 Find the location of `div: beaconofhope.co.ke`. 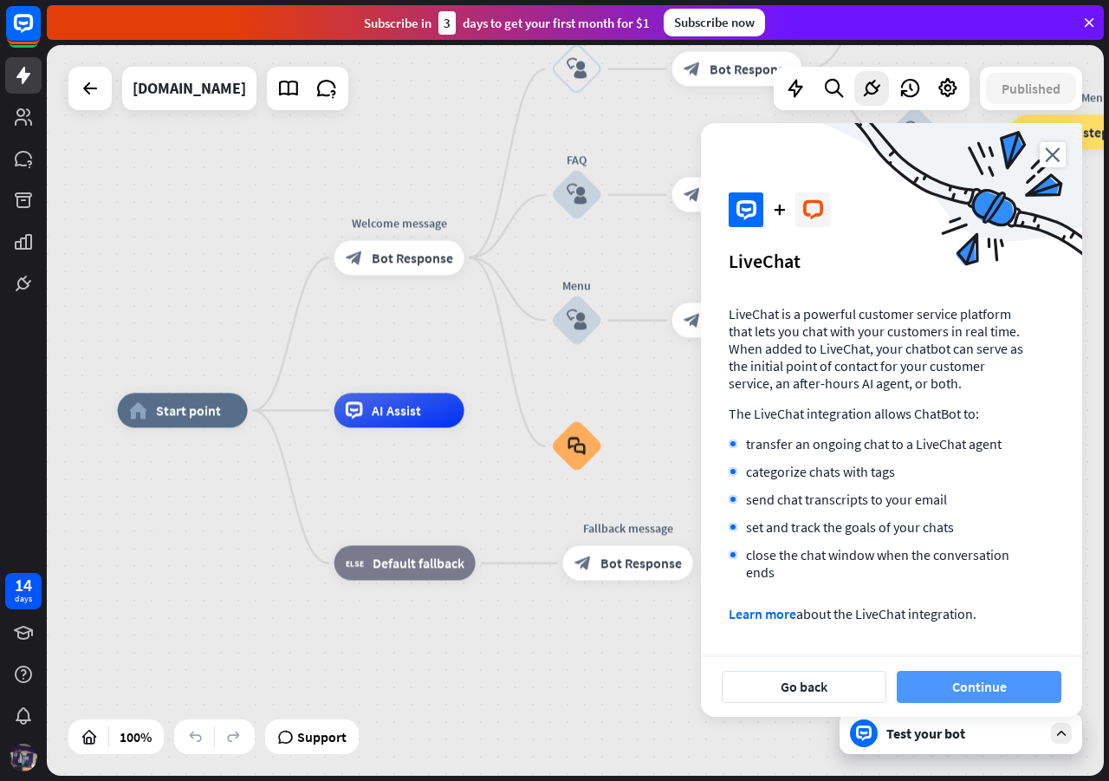

div: beaconofhope.co.ke is located at coordinates (189, 88).